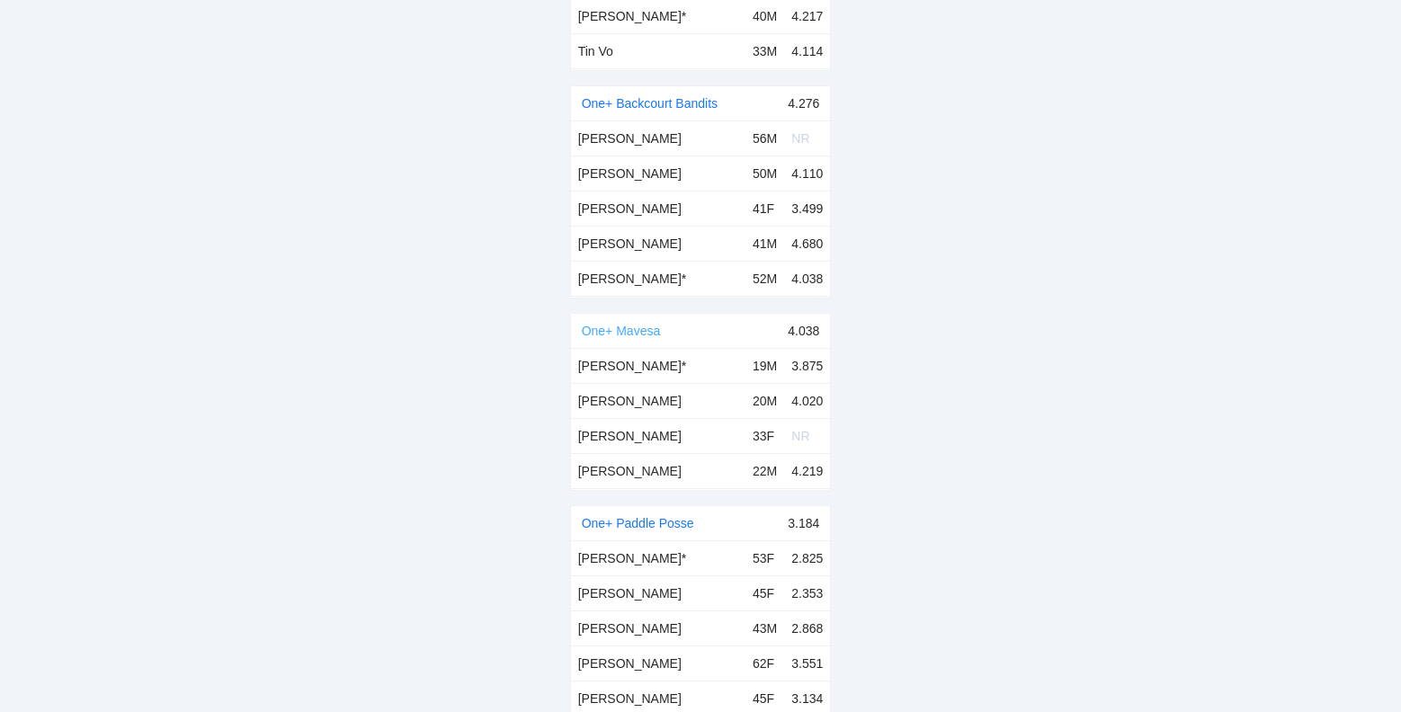 The image size is (1401, 712). Describe the element at coordinates (764, 173) in the screenshot. I see `td: 50M` at that location.